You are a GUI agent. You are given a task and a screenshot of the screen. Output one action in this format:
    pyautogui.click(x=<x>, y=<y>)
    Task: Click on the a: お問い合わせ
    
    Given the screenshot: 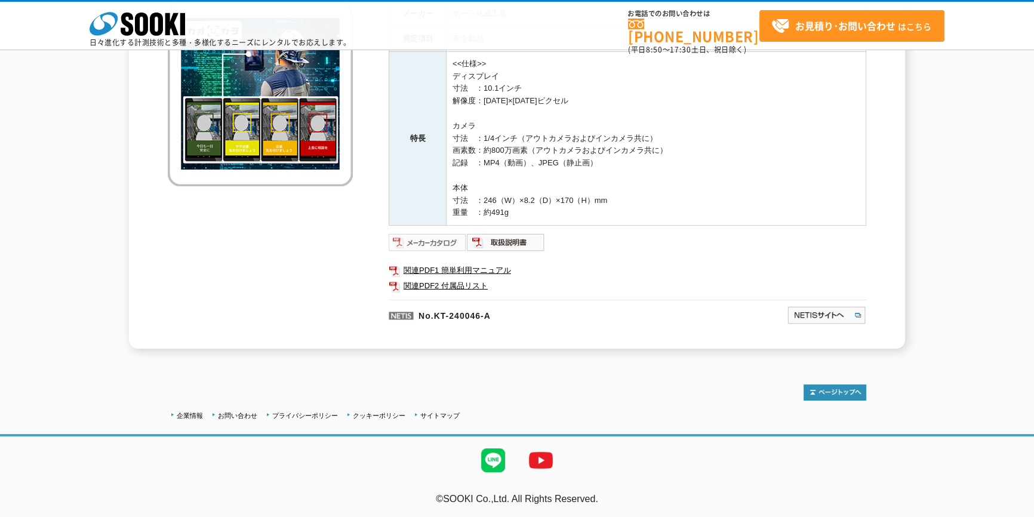 What is the action you would take?
    pyautogui.click(x=238, y=416)
    